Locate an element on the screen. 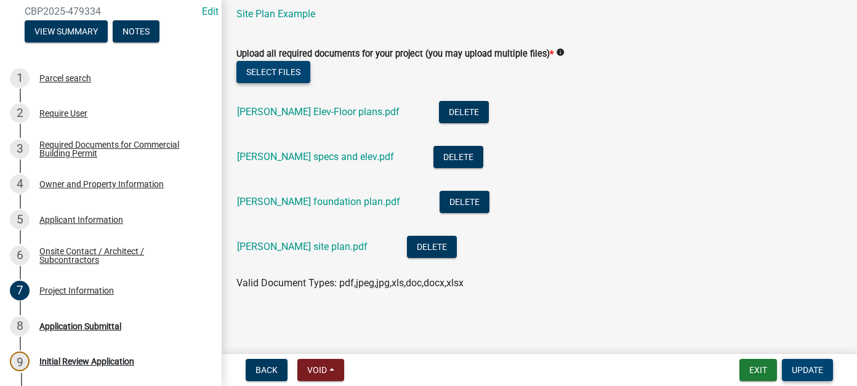  div: 6 is located at coordinates (20, 255).